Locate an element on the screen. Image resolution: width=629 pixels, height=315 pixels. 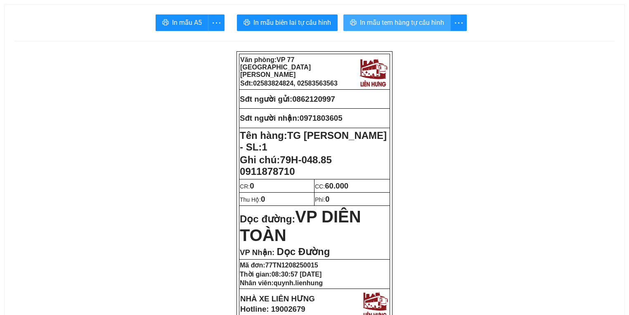
span: Phí: is located at coordinates (322, 199).